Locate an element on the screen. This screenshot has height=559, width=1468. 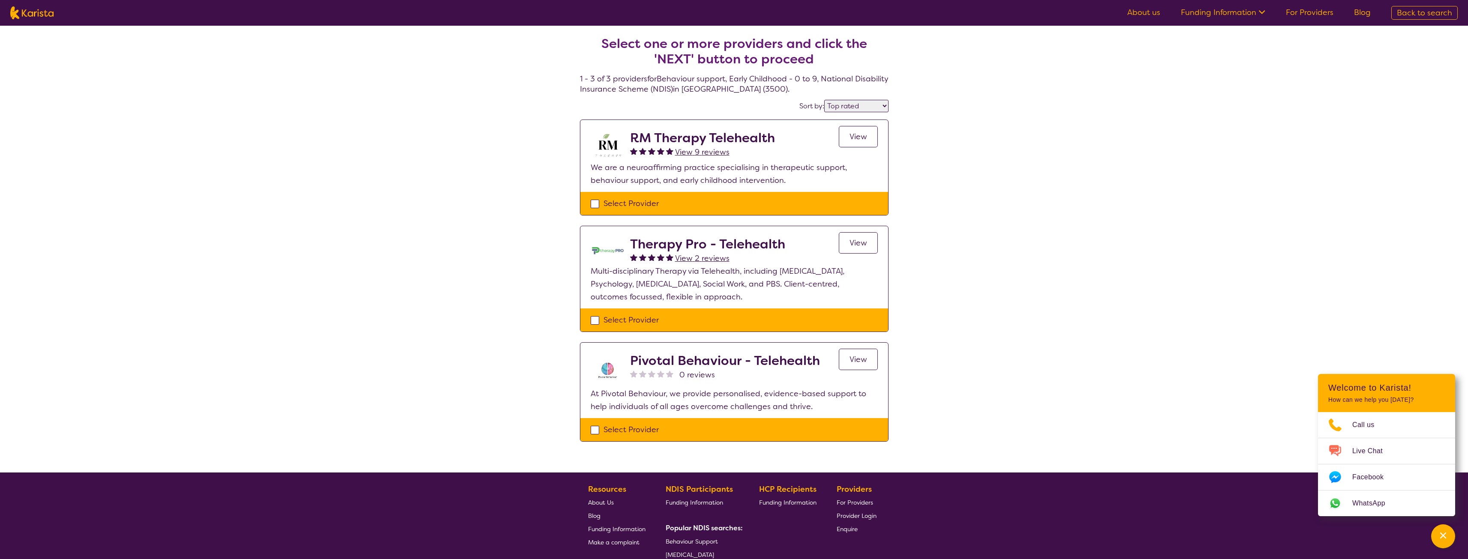
img: Karista logo is located at coordinates (32, 13).